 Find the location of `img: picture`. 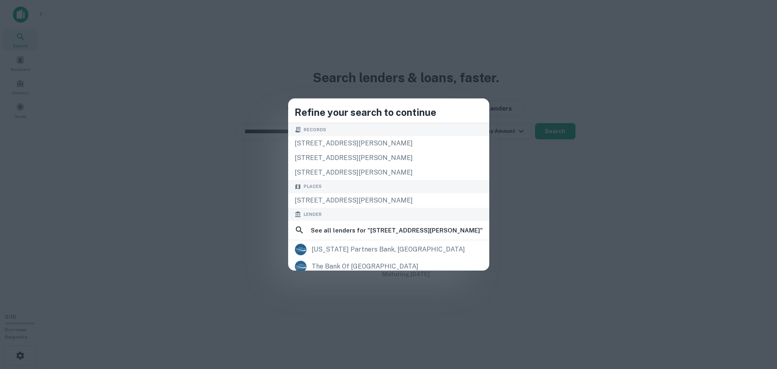

img: picture is located at coordinates (301, 249).